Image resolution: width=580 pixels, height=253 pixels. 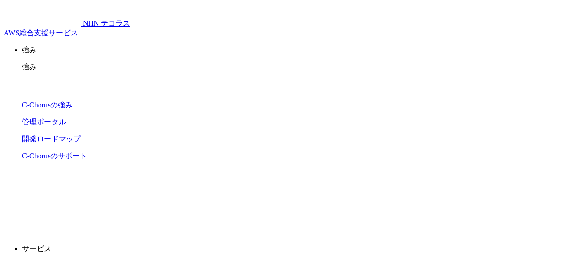 What do you see at coordinates (378, 202) in the screenshot?
I see `a: まずは相談する` at bounding box center [378, 202].